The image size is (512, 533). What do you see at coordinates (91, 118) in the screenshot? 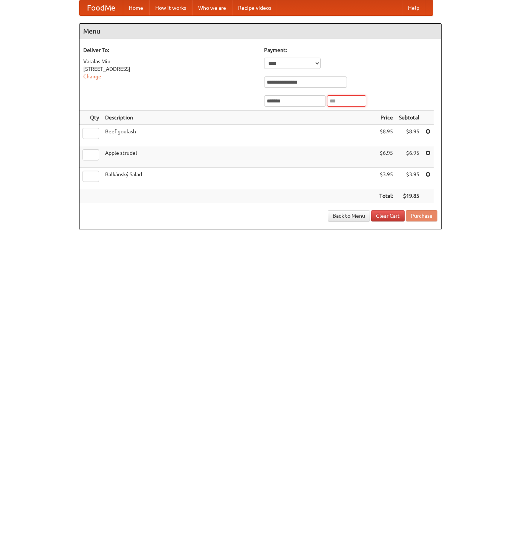
I see `th: Qty` at bounding box center [91, 118].